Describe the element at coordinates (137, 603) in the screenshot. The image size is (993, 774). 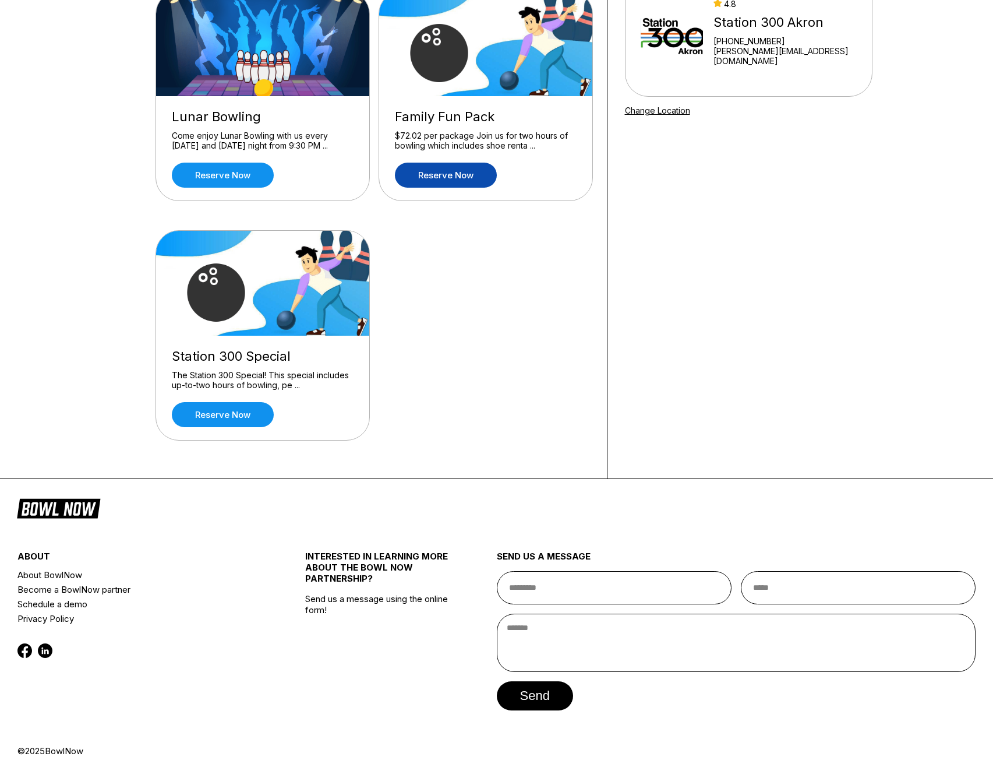
I see `a: Schedule a demo` at that location.